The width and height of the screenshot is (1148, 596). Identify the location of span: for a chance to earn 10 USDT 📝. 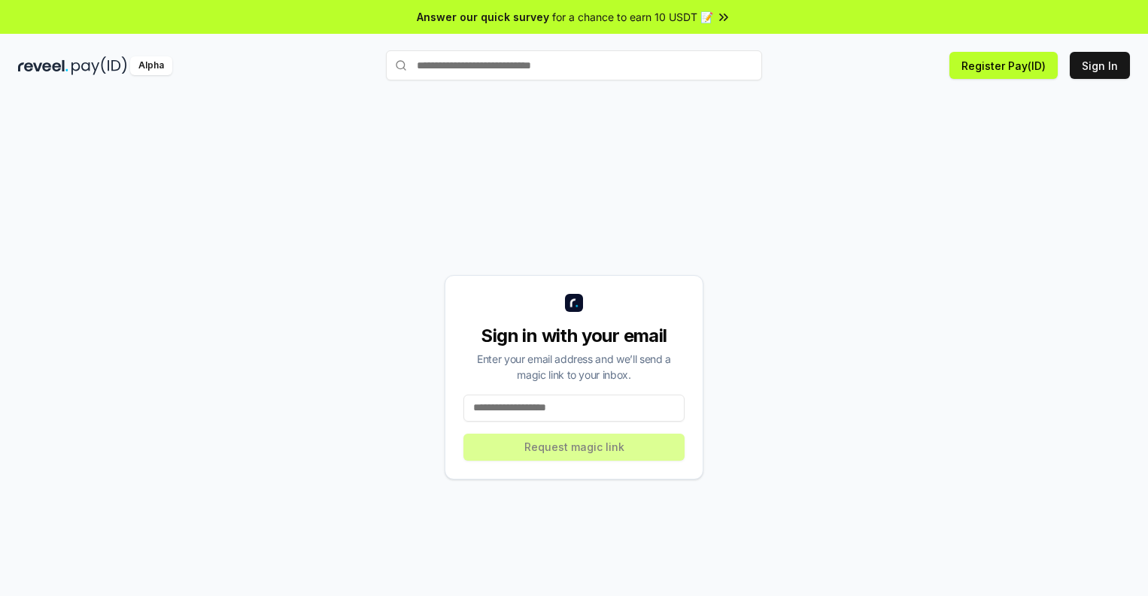
(633, 17).